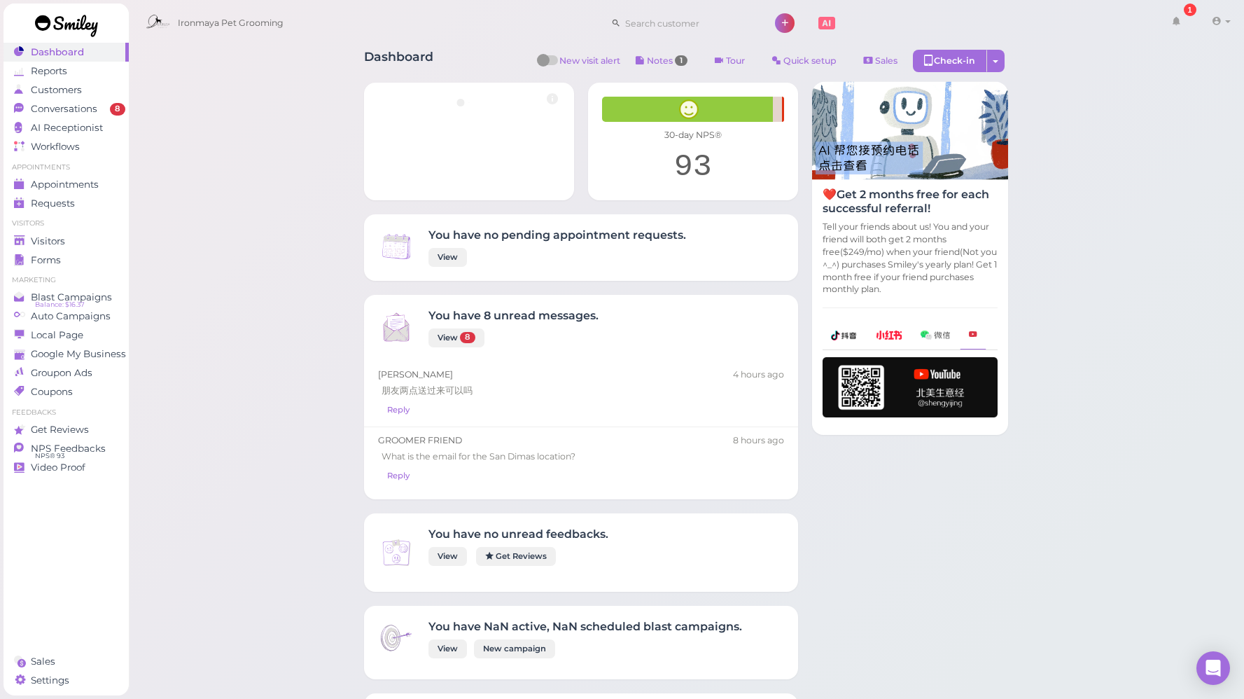 The width and height of the screenshot is (1244, 699). I want to click on input: Search customer, so click(688, 23).